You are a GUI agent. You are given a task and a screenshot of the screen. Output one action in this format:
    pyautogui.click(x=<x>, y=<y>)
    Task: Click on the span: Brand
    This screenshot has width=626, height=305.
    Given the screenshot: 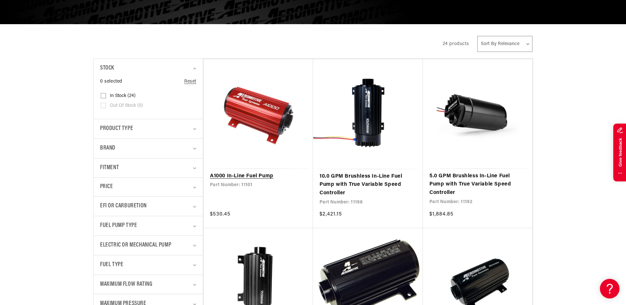 What is the action you would take?
    pyautogui.click(x=108, y=148)
    